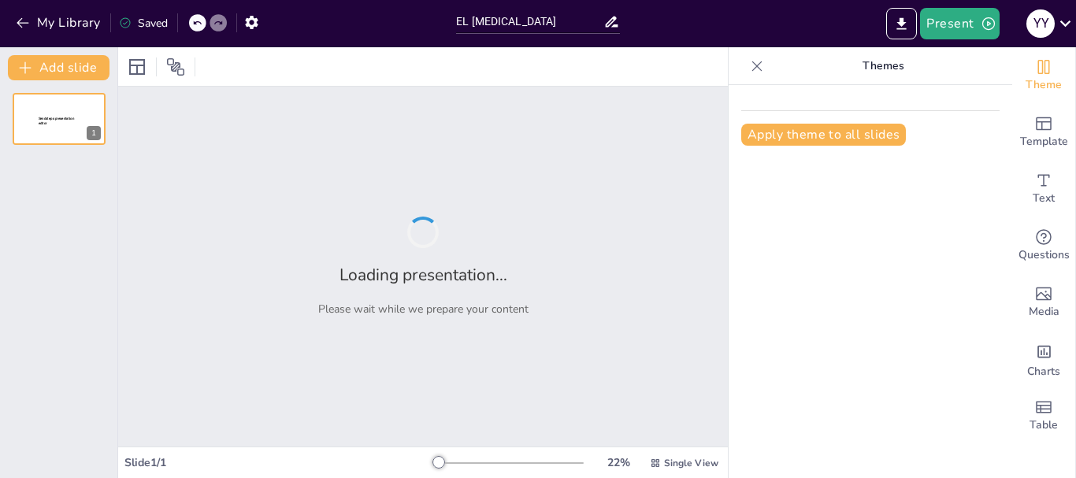  Describe the element at coordinates (883, 66) in the screenshot. I see `p: Themes` at that location.